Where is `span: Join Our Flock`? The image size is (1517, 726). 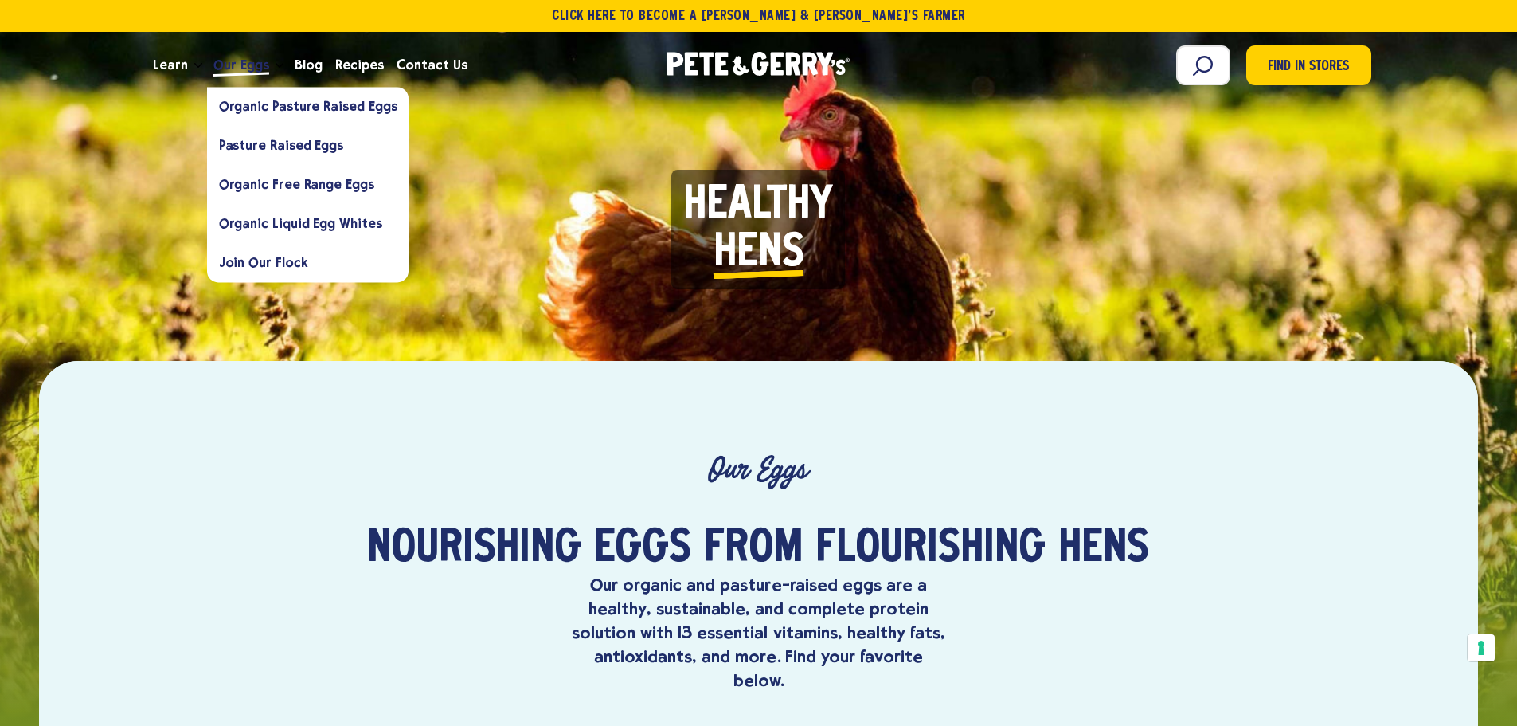
span: Join Our Flock is located at coordinates (264, 262).